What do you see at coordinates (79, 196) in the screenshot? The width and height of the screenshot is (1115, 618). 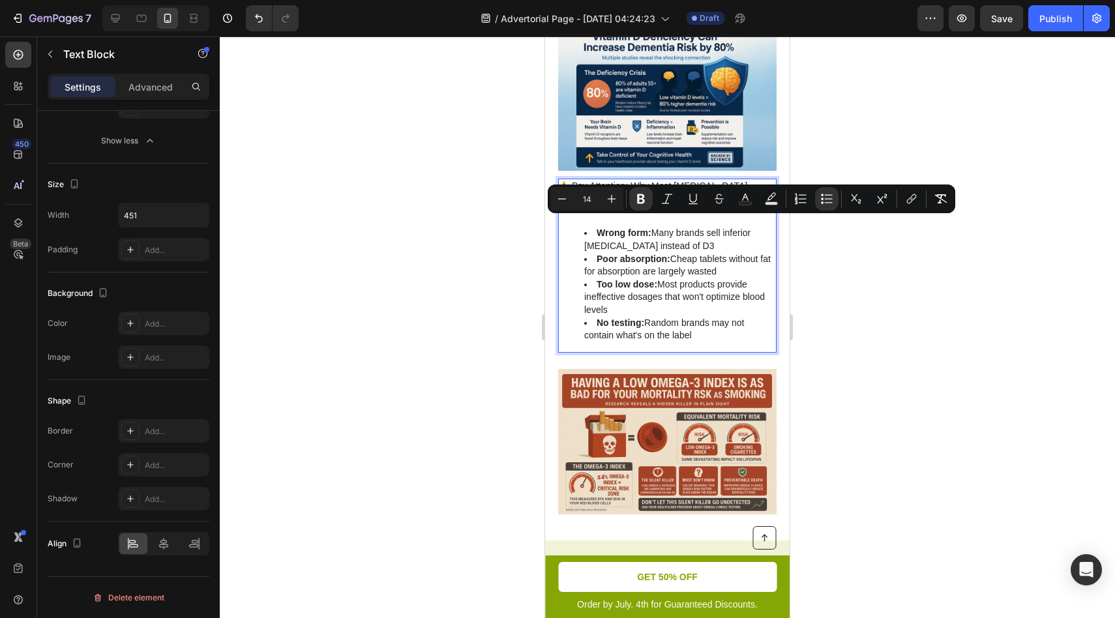 I see `strong: Wrong form:` at bounding box center [79, 196].